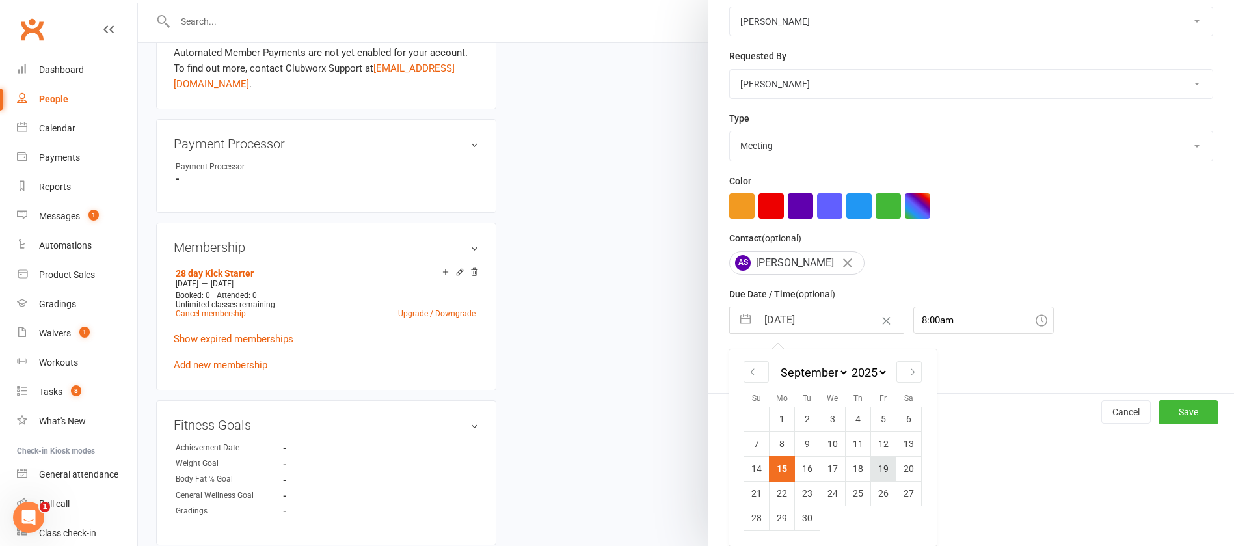 The width and height of the screenshot is (1234, 546). Describe the element at coordinates (77, 304) in the screenshot. I see `a: Gradings` at that location.